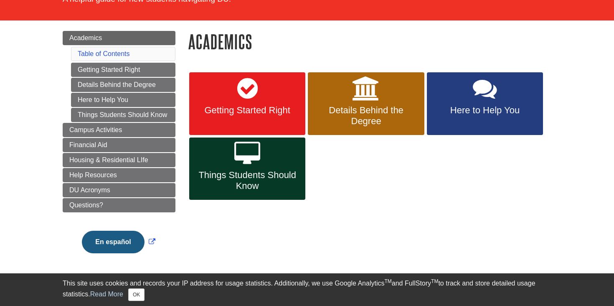 The height and width of the screenshot is (306, 614). I want to click on a: Questions?, so click(119, 205).